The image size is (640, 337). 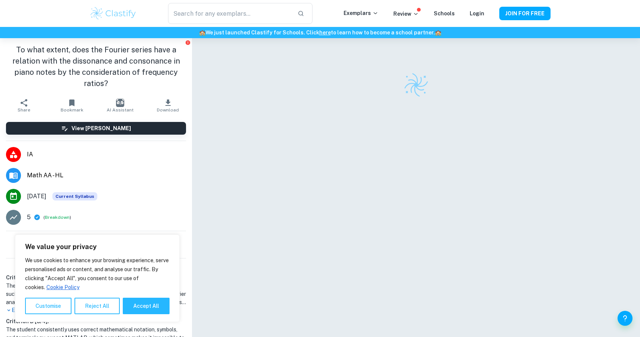 What do you see at coordinates (477, 13) in the screenshot?
I see `a: Login` at bounding box center [477, 13].